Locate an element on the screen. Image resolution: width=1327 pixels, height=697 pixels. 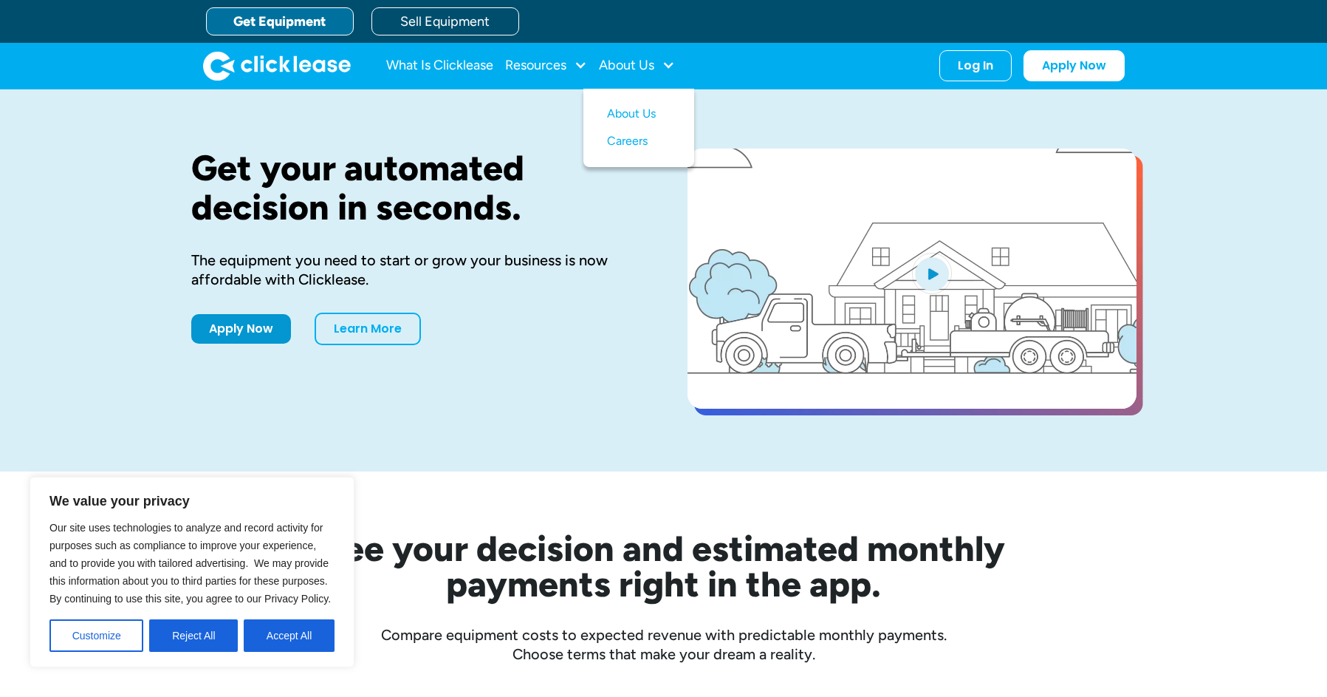
a: Get Equipment is located at coordinates (280, 21).